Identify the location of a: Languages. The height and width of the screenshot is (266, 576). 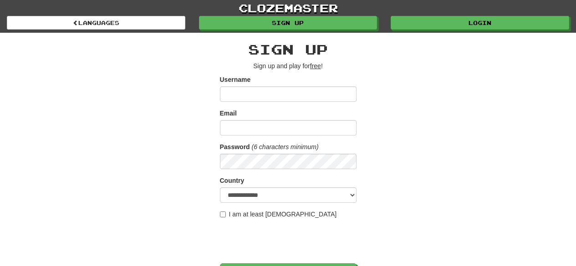
(96, 23).